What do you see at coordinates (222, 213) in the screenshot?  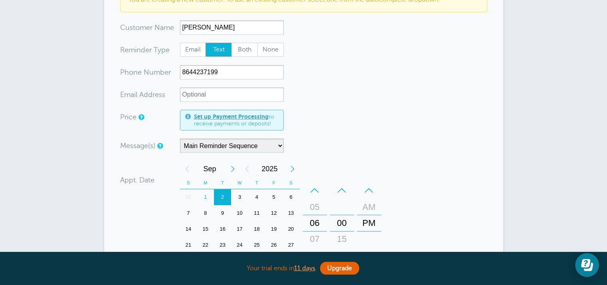 I see `div: 9` at bounding box center [222, 213].